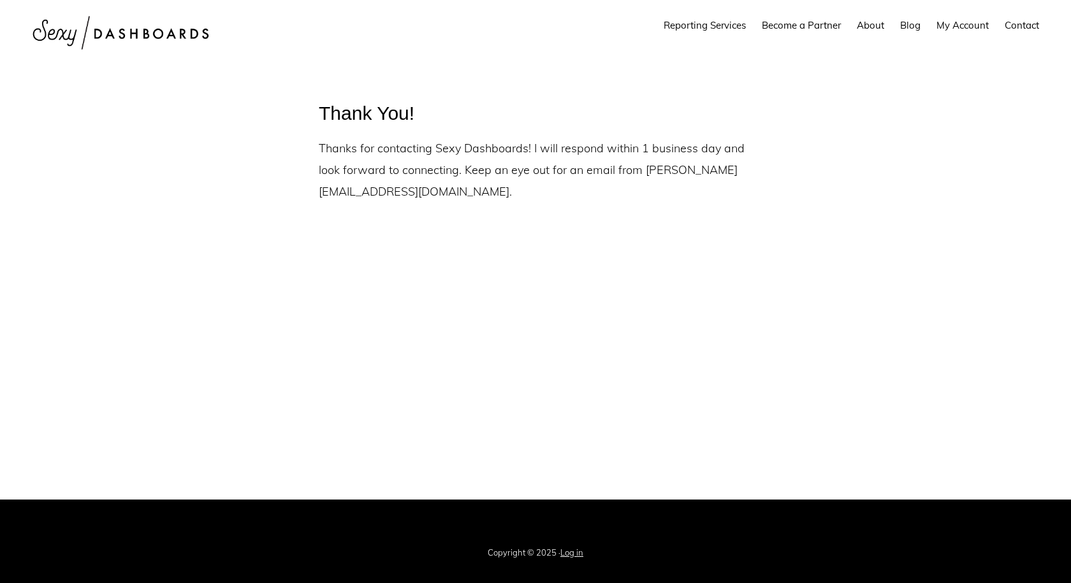 The width and height of the screenshot is (1071, 583). I want to click on a: Become a Partner, so click(802, 25).